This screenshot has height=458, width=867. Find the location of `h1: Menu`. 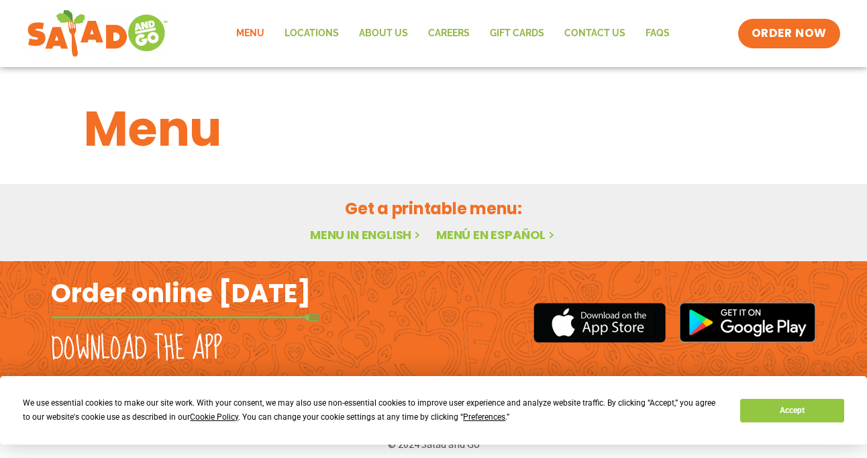

h1: Menu is located at coordinates (433, 129).